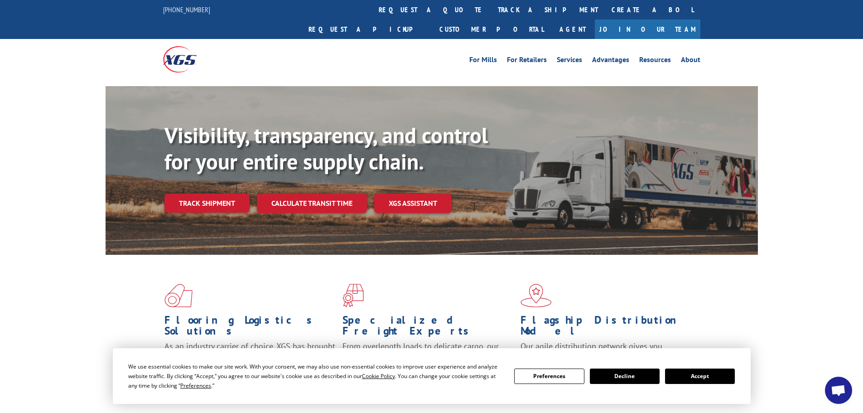 The width and height of the screenshot is (863, 413). What do you see at coordinates (483, 61) in the screenshot?
I see `a: For Mills` at bounding box center [483, 61].